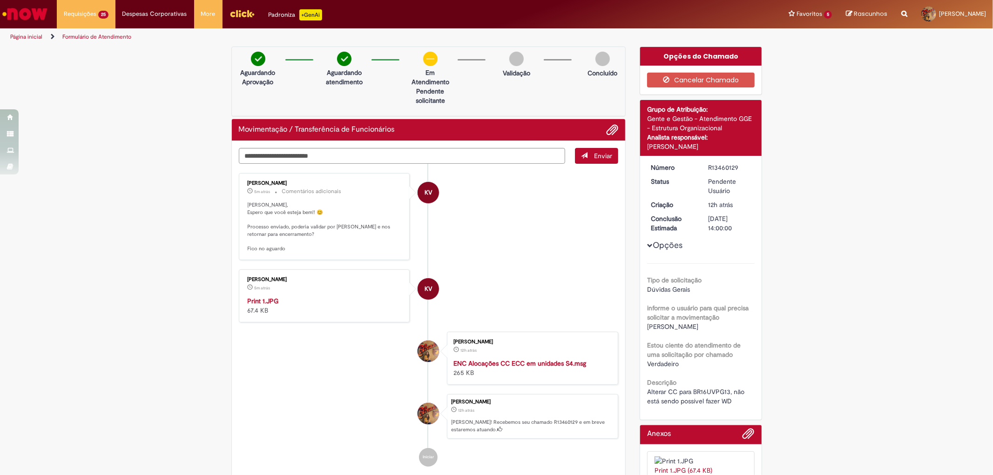  Describe the element at coordinates (700, 137) in the screenshot. I see `div: Analista responsável:` at that location.